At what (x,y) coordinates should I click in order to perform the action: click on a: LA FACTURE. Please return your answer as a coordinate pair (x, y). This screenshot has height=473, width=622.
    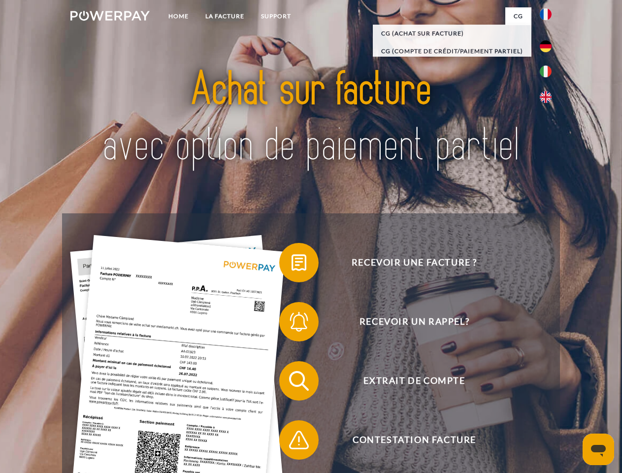
    Looking at the image, I should click on (225, 16).